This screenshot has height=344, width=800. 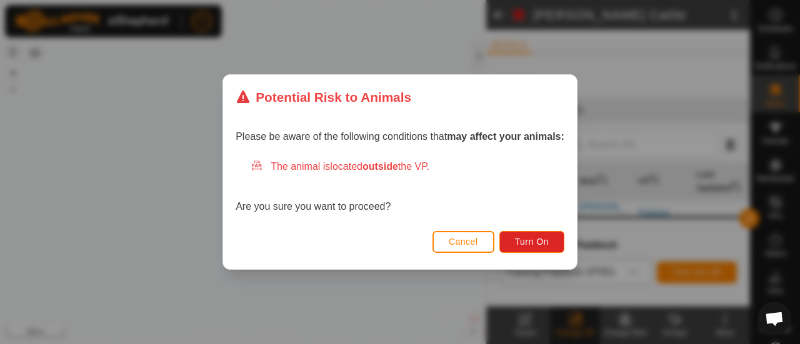 What do you see at coordinates (532, 242) in the screenshot?
I see `button: Turn On` at bounding box center [532, 242].